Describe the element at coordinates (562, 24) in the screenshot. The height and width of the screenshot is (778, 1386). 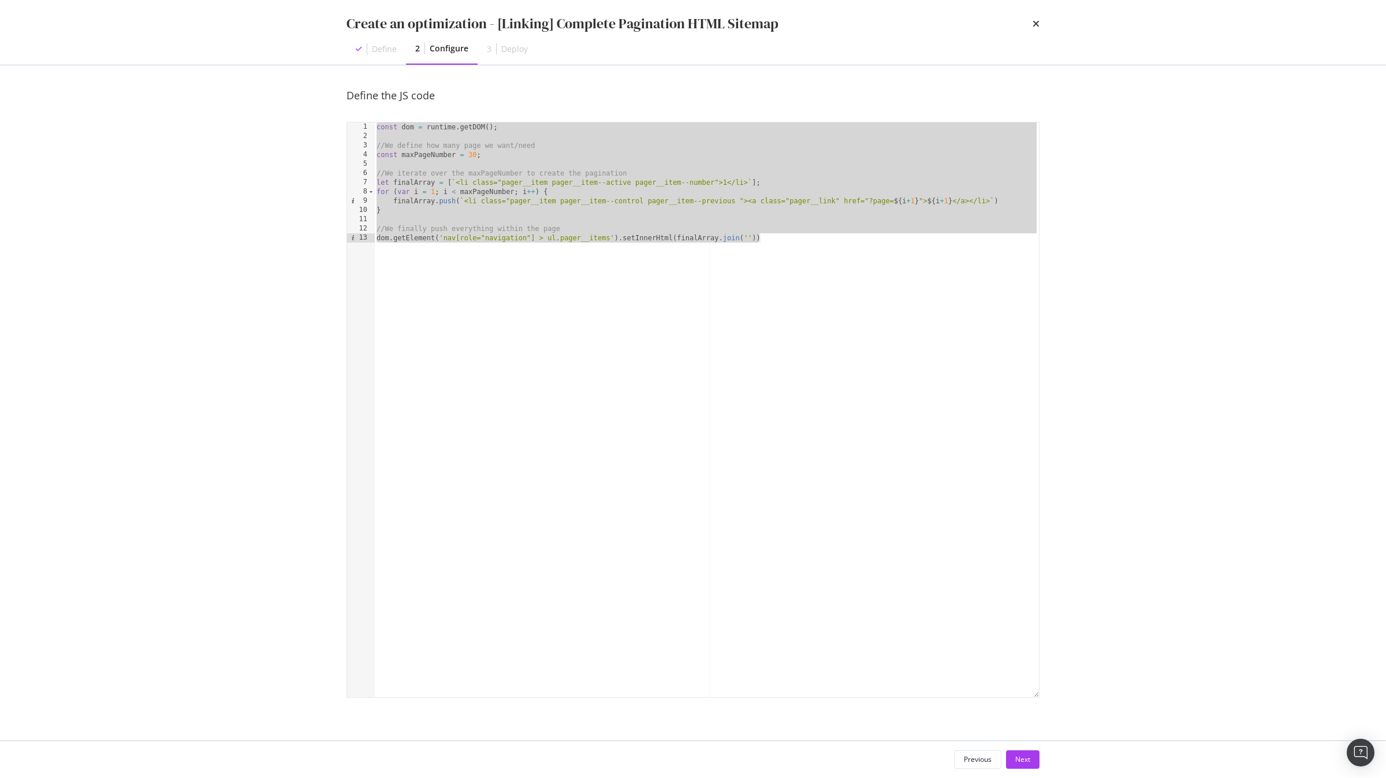
I see `div: Create an optimization - [Linking] Complete Pagination HTML Sitemap` at that location.